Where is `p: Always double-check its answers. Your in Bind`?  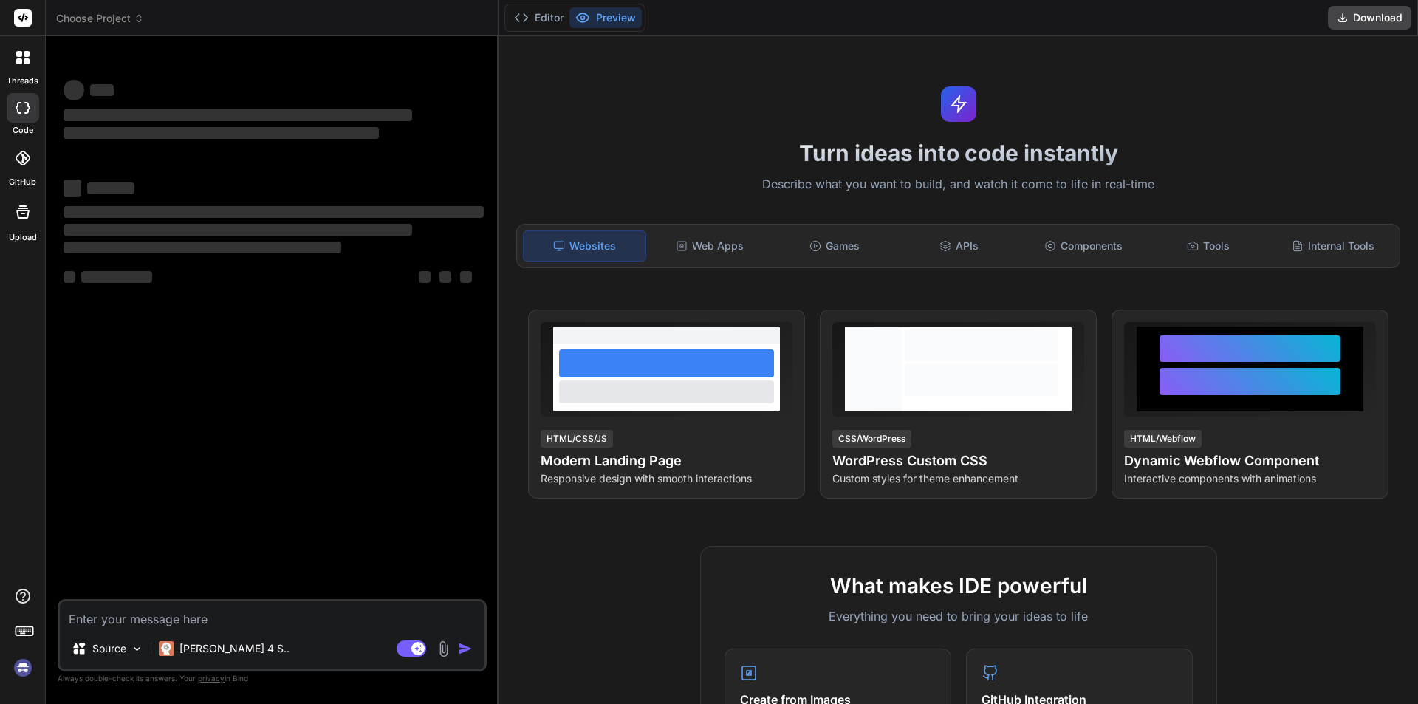 p: Always double-check its answers. Your in Bind is located at coordinates (272, 678).